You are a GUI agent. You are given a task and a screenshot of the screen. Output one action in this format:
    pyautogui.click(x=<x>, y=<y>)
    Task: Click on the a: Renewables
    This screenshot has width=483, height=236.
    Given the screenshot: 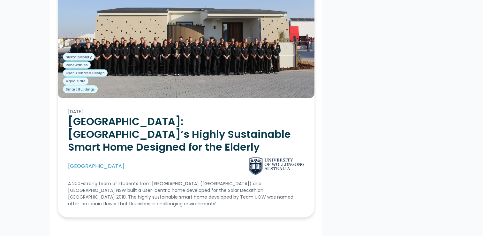 What is the action you would take?
    pyautogui.click(x=77, y=65)
    